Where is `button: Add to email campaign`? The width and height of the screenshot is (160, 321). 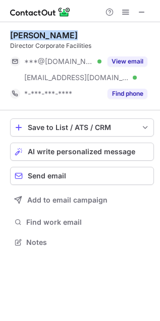
button: Add to email campaign is located at coordinates (82, 200).